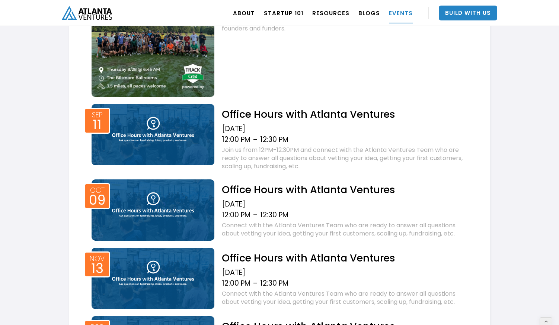  What do you see at coordinates (97, 259) in the screenshot?
I see `div: Nov` at bounding box center [97, 259].